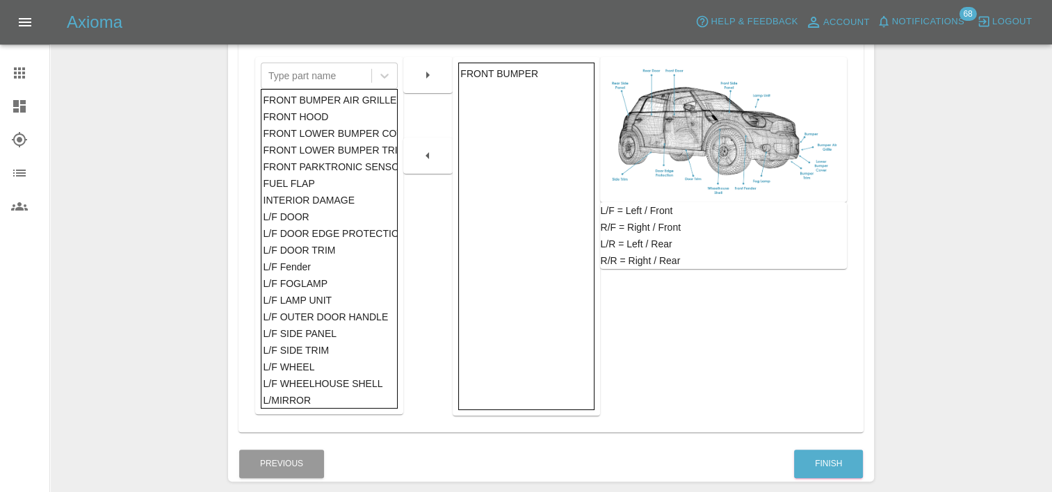 The width and height of the screenshot is (1052, 492). I want to click on div: L/F Fender, so click(329, 267).